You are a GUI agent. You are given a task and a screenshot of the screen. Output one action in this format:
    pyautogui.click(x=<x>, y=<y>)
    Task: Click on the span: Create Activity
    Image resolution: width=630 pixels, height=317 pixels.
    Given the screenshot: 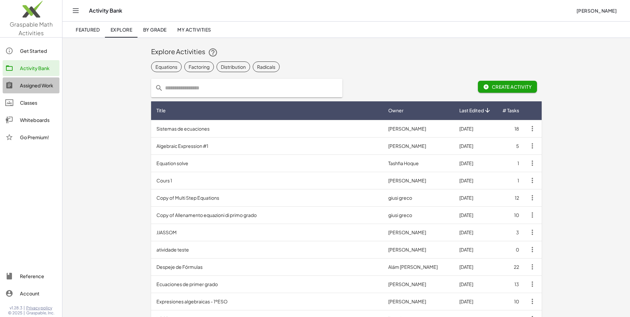 What is the action you would take?
    pyautogui.click(x=507, y=87)
    